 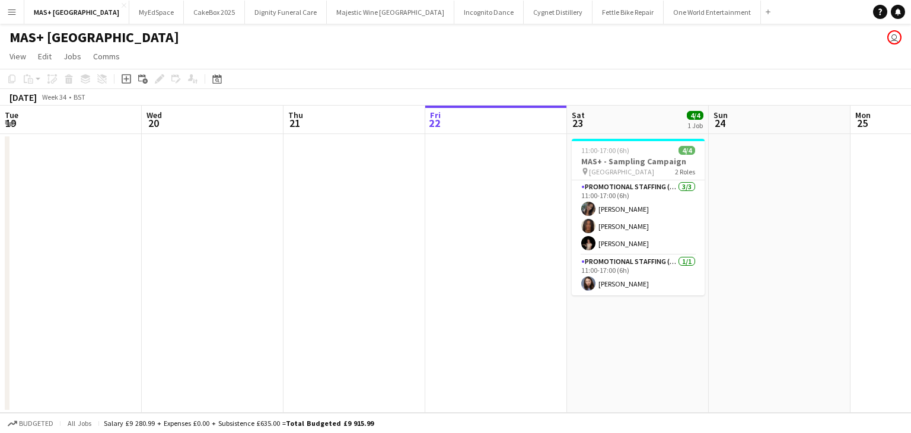 What do you see at coordinates (330, 423) in the screenshot?
I see `span: Total Budgeted £9 915.99` at bounding box center [330, 423].